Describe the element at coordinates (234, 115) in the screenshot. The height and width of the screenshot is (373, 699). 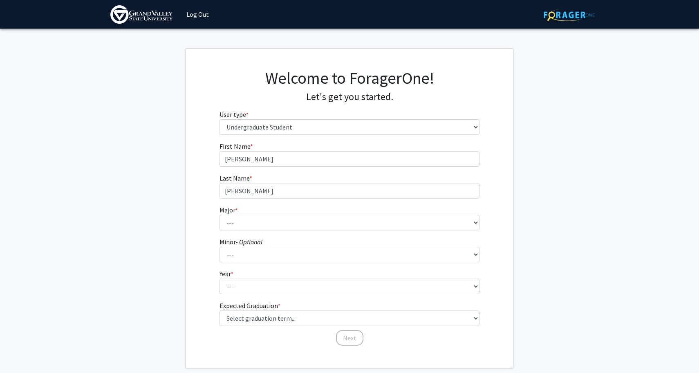
I see `label: User type` at that location.